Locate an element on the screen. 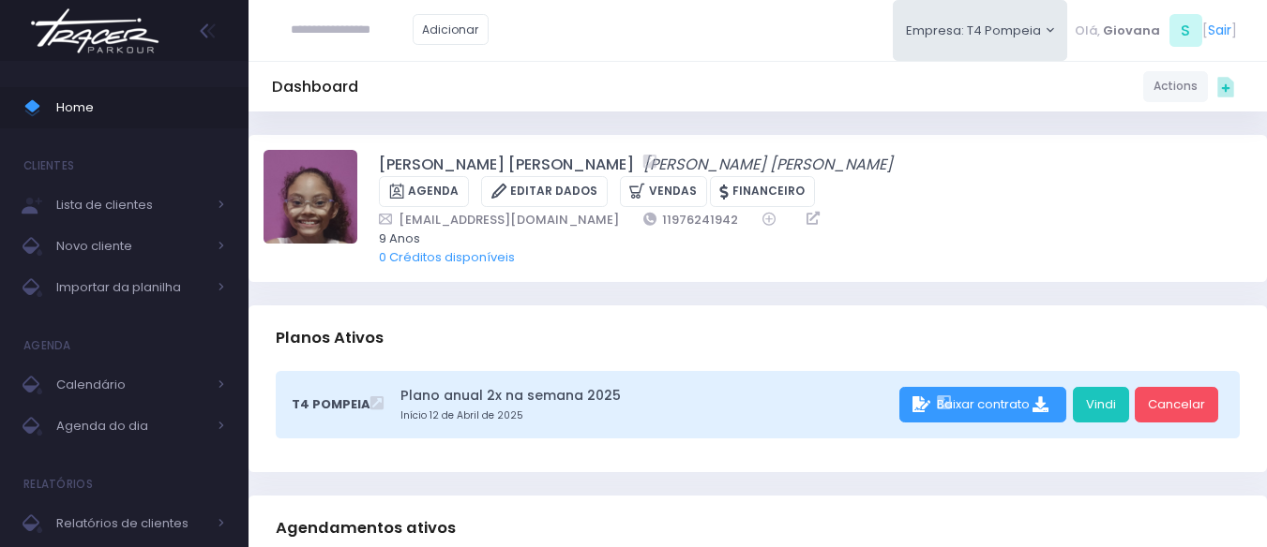 The image size is (1267, 547). span: Novo cliente is located at coordinates (131, 247).